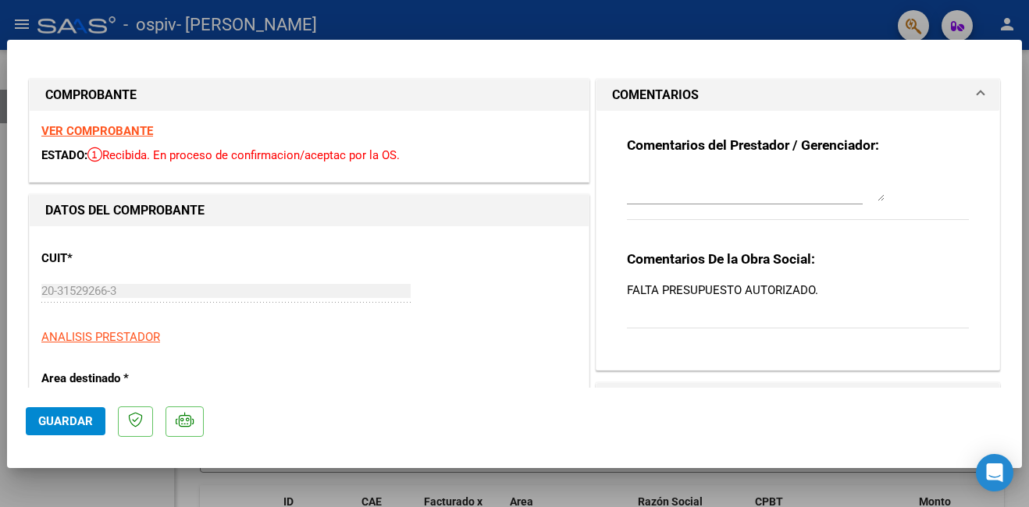  Describe the element at coordinates (244, 155) in the screenshot. I see `span: Recibida. En proceso de confirmacion/aceptac por la OS.` at that location.